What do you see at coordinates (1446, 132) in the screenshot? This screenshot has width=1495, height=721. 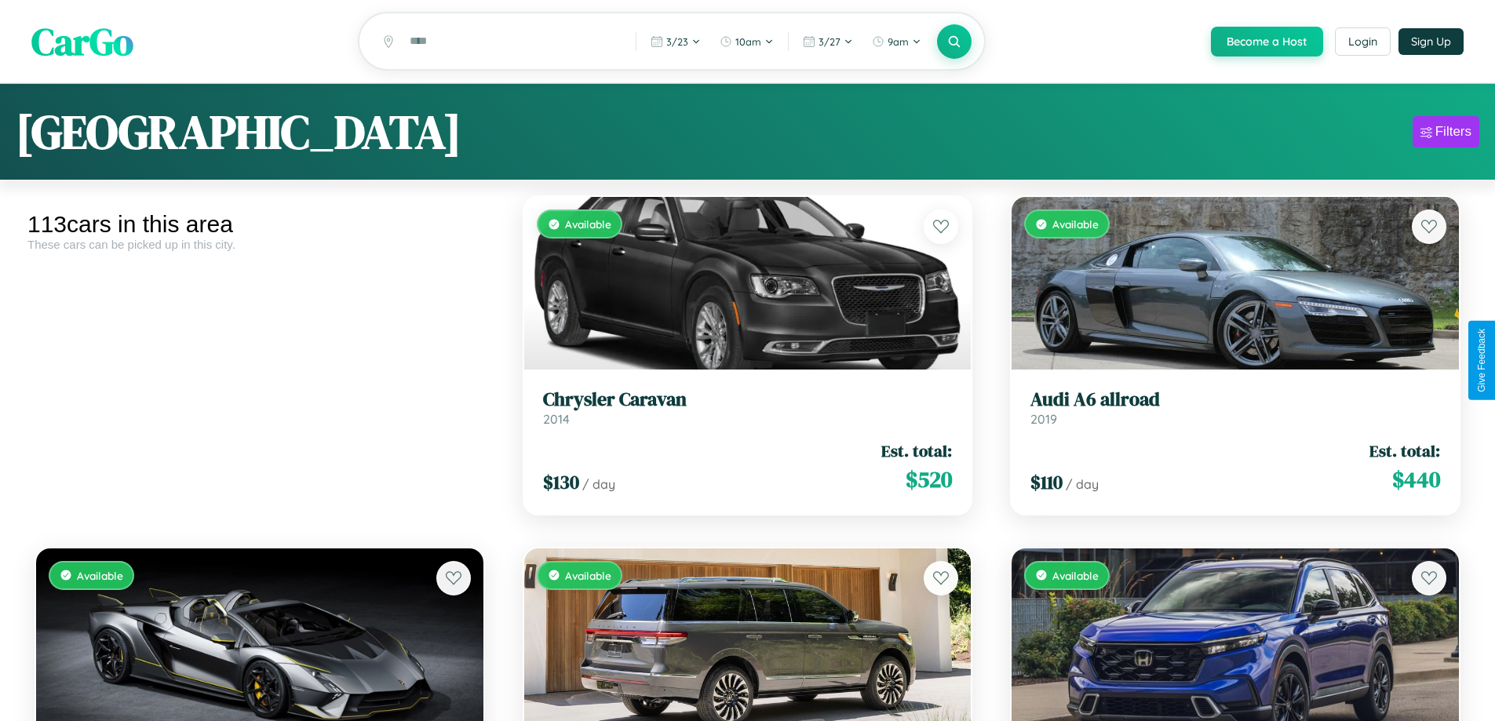 I see `button: Filters` at bounding box center [1446, 132].